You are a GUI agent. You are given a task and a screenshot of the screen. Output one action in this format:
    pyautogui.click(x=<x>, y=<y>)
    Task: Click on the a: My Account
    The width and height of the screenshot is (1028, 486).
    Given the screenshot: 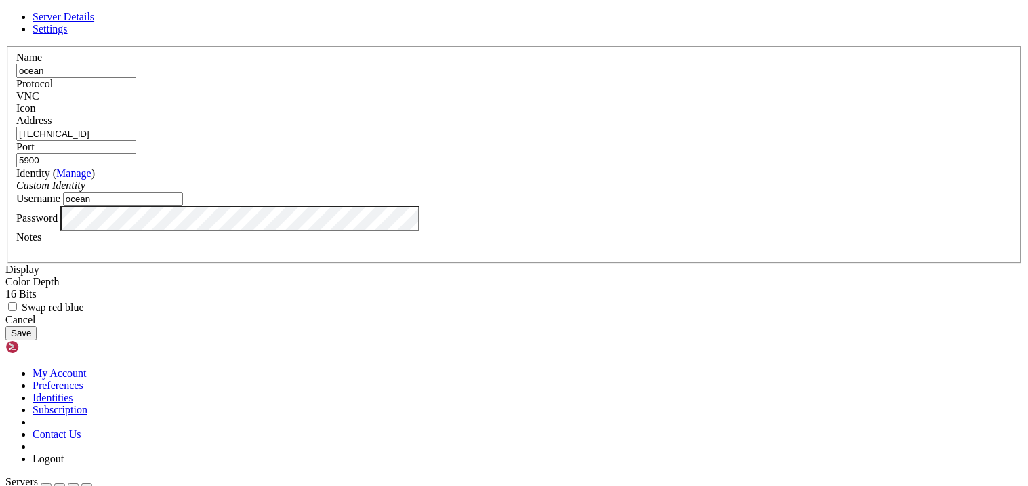 What is the action you would take?
    pyautogui.click(x=60, y=373)
    